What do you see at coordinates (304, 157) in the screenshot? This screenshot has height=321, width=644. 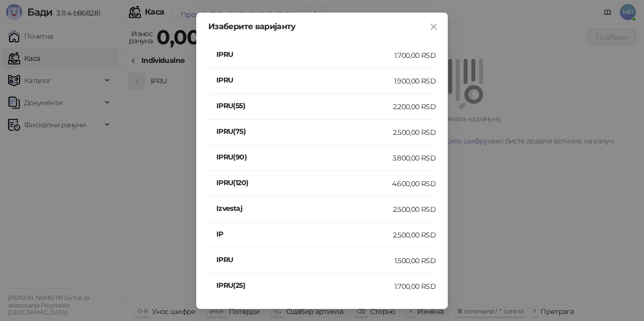 I see `h4: IPRU(90)` at bounding box center [304, 157].